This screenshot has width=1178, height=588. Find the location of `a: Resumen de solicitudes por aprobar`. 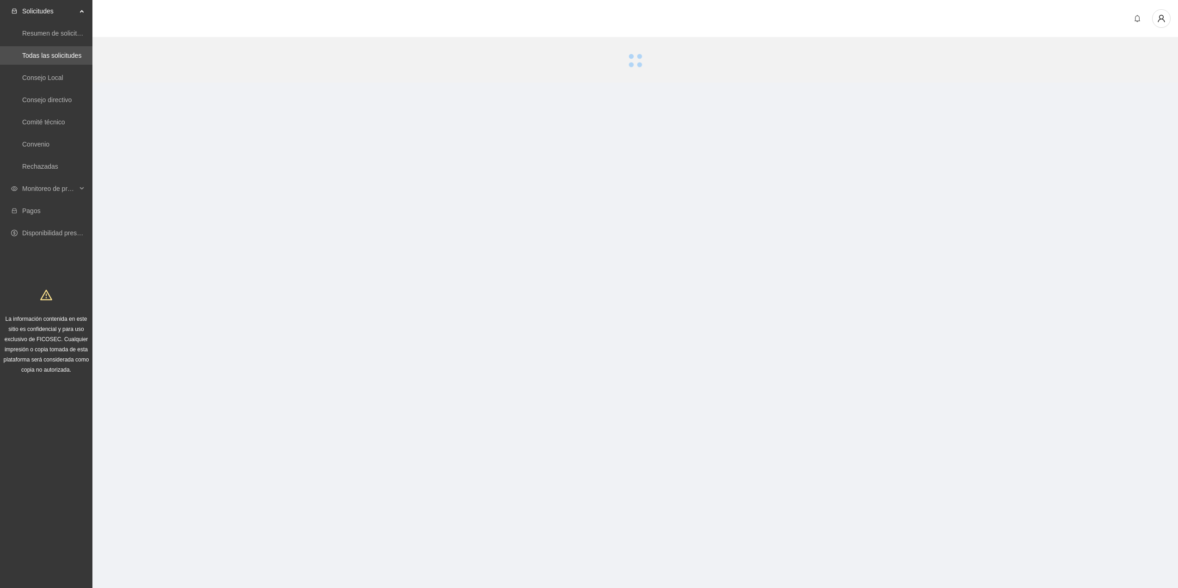

a: Resumen de solicitudes por aprobar is located at coordinates (74, 33).